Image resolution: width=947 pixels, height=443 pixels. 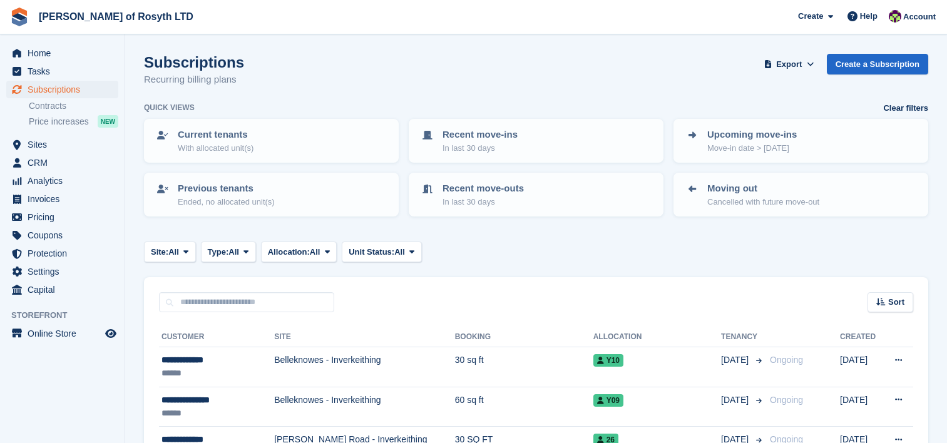 I want to click on a: Preview store, so click(x=111, y=334).